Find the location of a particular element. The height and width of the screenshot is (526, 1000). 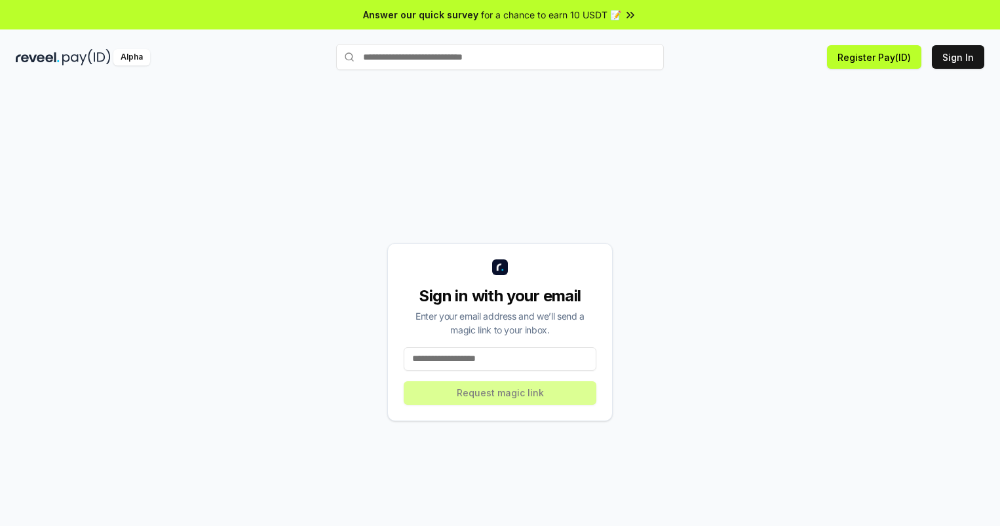

button: Register Pay(ID) is located at coordinates (874, 57).